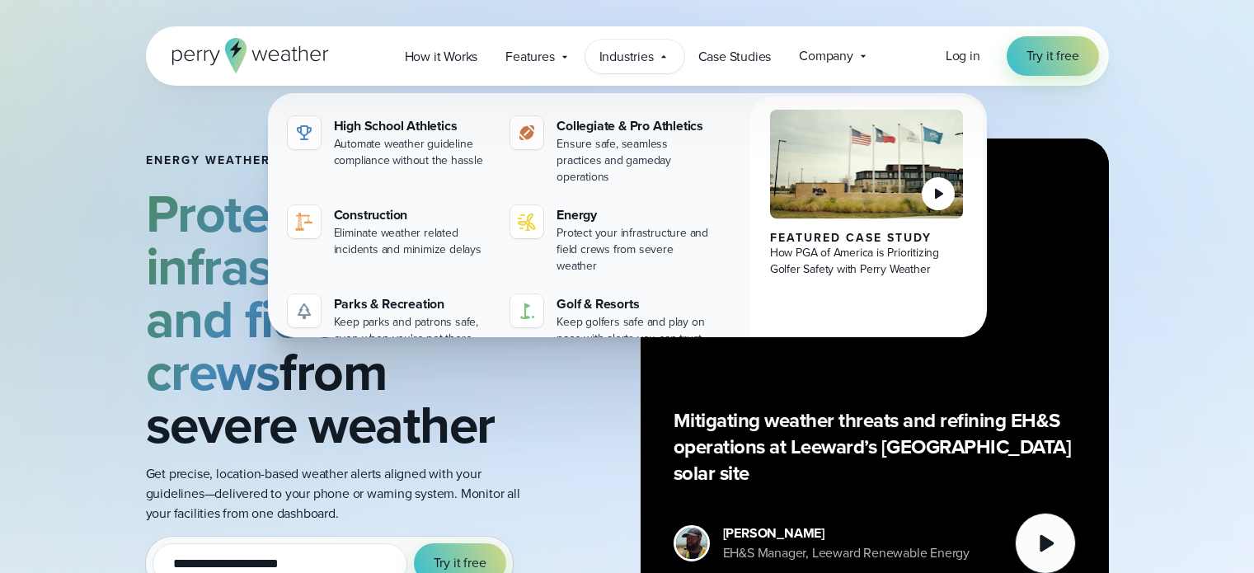  Describe the element at coordinates (635, 331) in the screenshot. I see `div: Keep golfers safe and play on pace with alerts you can trust` at that location.